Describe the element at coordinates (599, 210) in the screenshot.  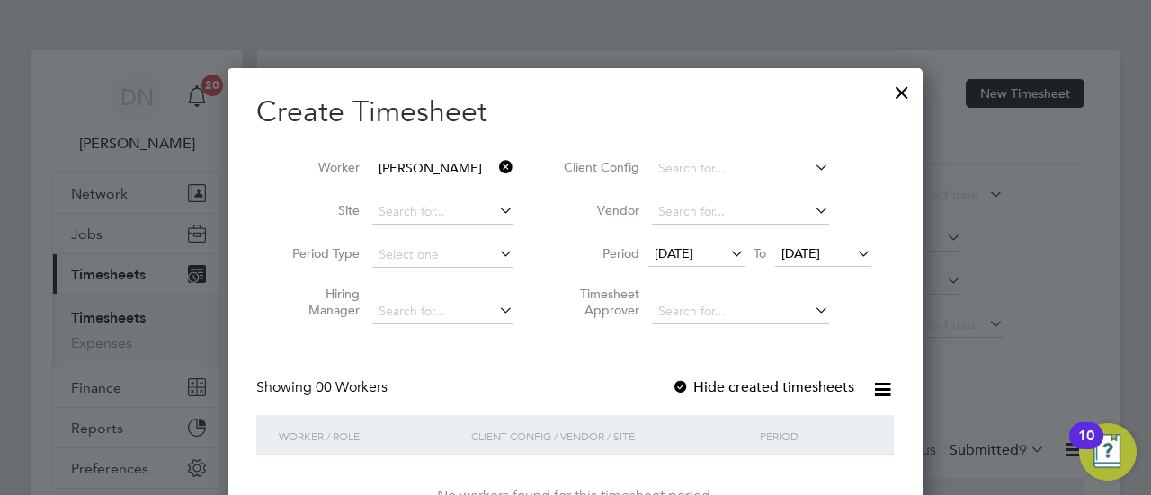
I see `label: Vendor` at that location.